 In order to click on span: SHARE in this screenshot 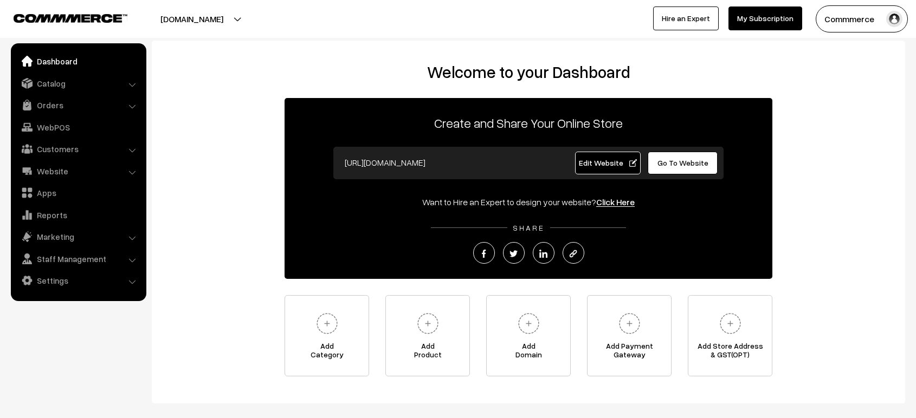, I will do `click(528, 228)`.